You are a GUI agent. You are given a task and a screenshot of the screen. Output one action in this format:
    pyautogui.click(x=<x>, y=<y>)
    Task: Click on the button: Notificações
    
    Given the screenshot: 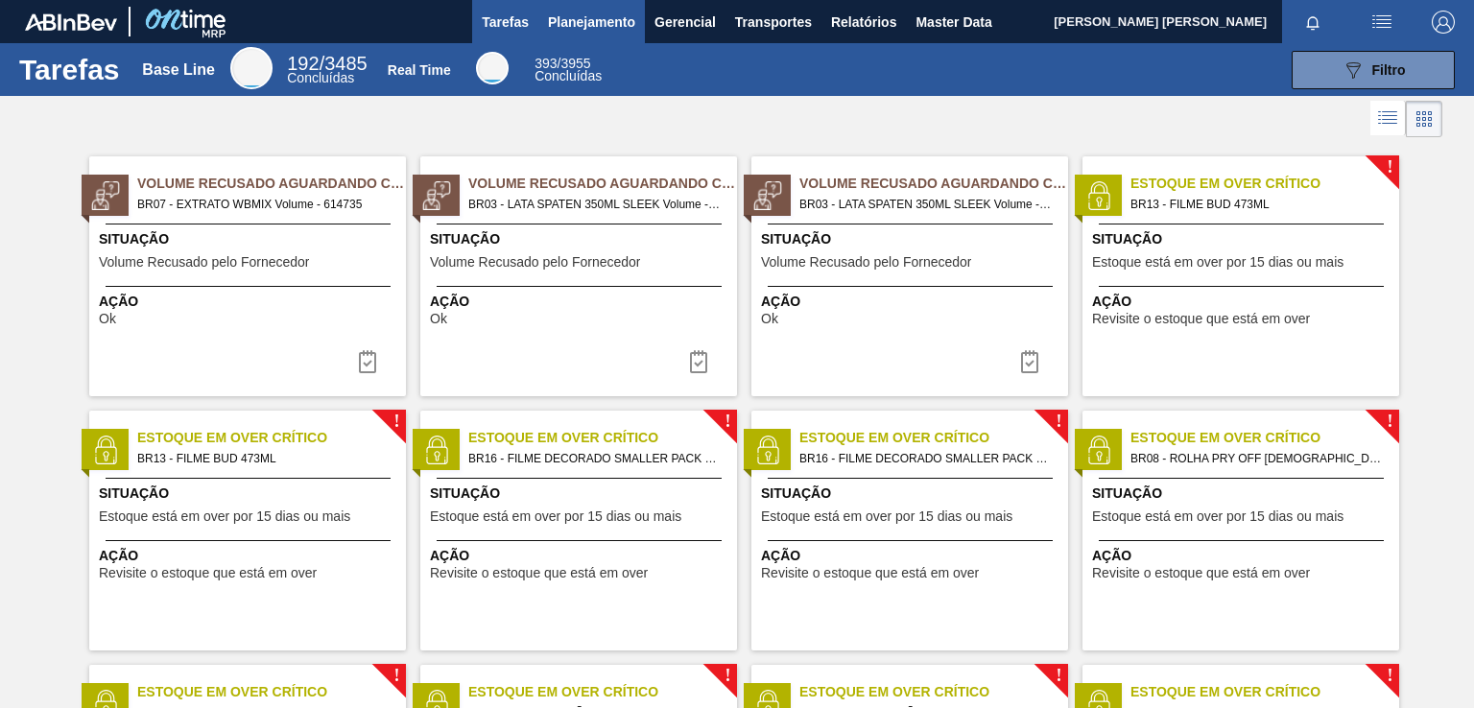 What is the action you would take?
    pyautogui.click(x=1313, y=22)
    